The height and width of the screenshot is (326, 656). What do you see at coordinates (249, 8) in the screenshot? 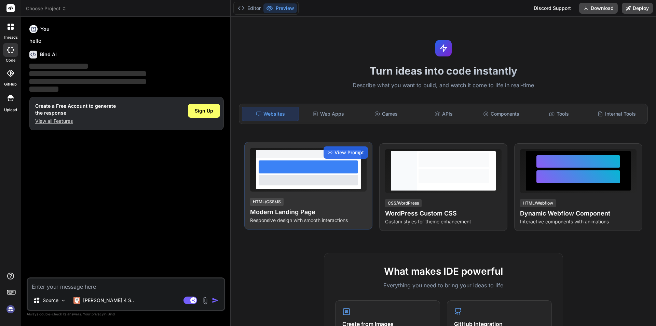
I see `button: Editor` at bounding box center [249, 8].